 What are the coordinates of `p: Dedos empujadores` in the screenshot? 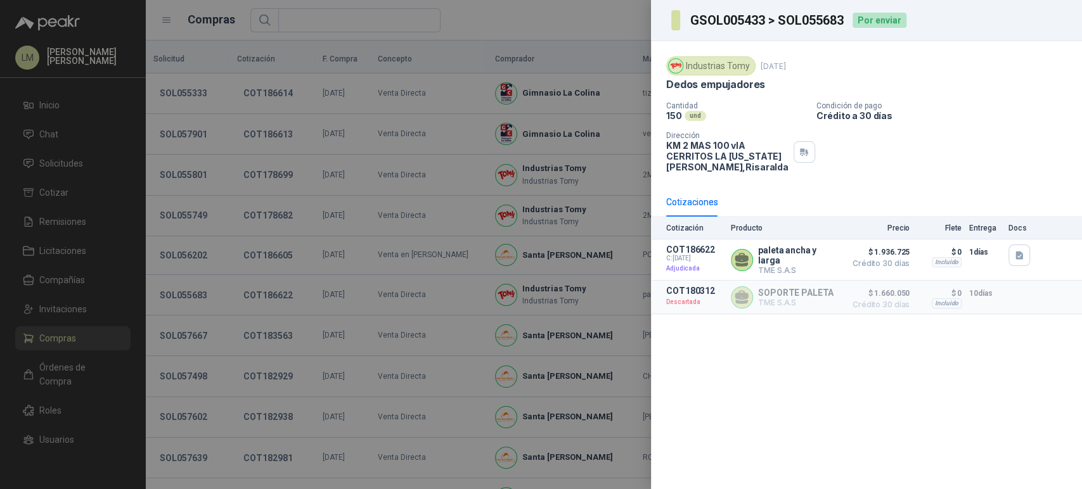 It's located at (716, 84).